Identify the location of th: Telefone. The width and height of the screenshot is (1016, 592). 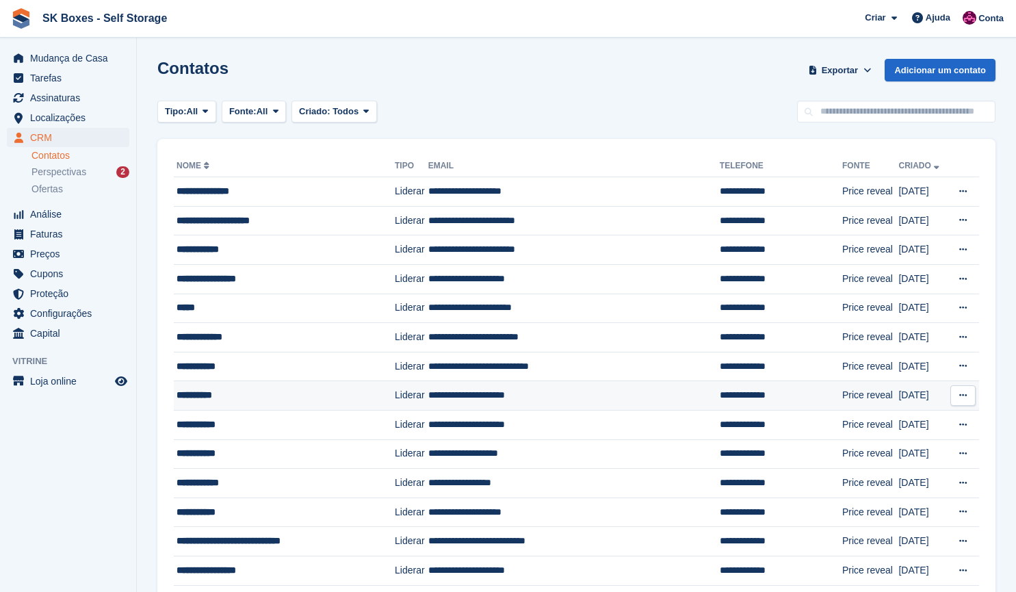
(781, 166).